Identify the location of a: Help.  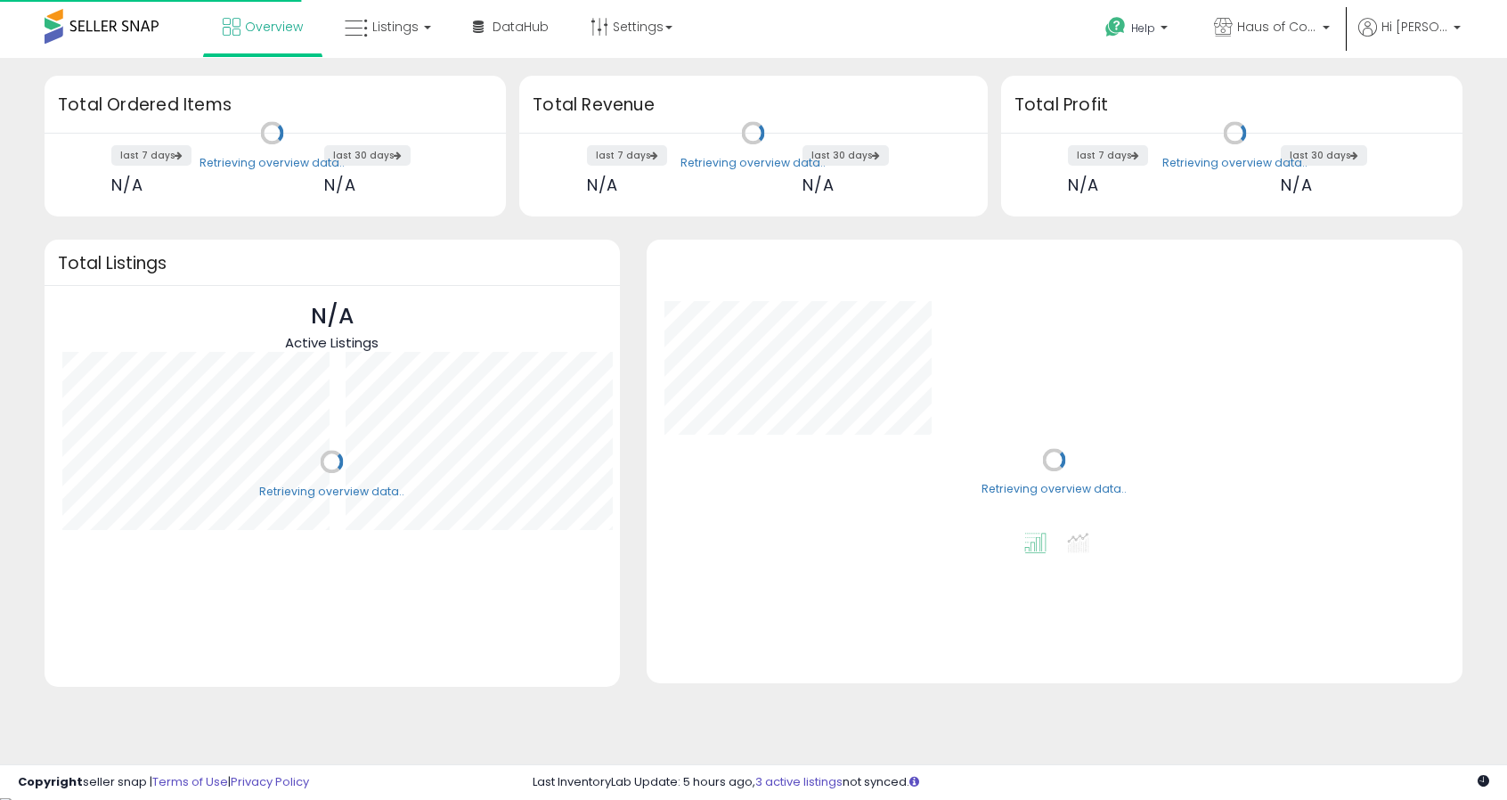
(1138, 30).